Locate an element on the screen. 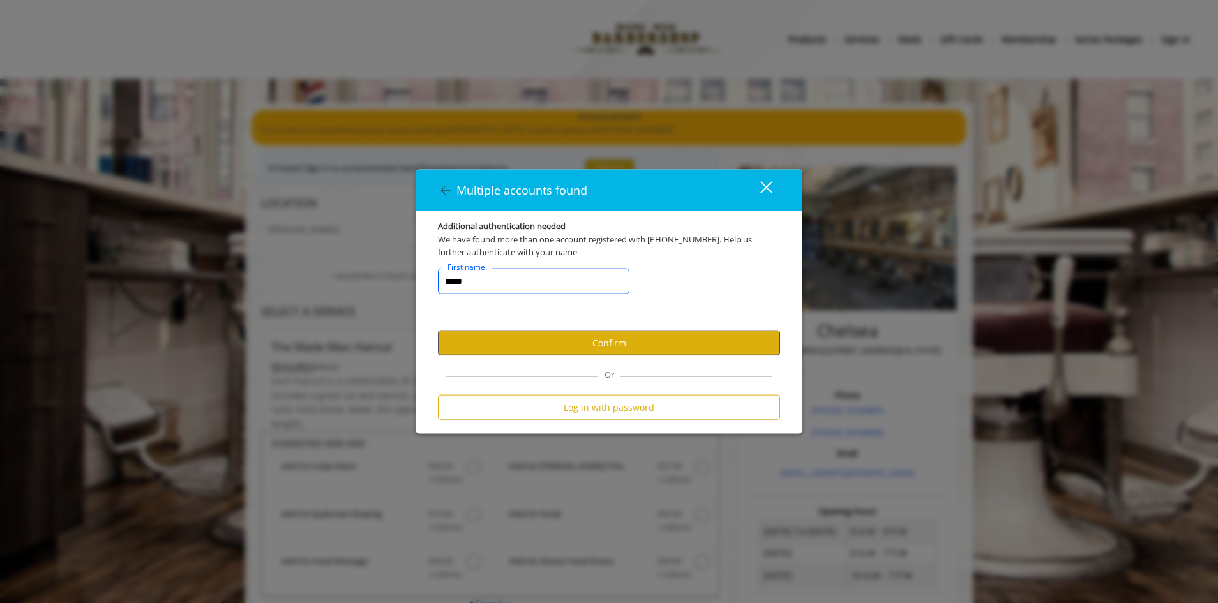 This screenshot has height=603, width=1218. span: Multiple accounts found is located at coordinates (522, 190).